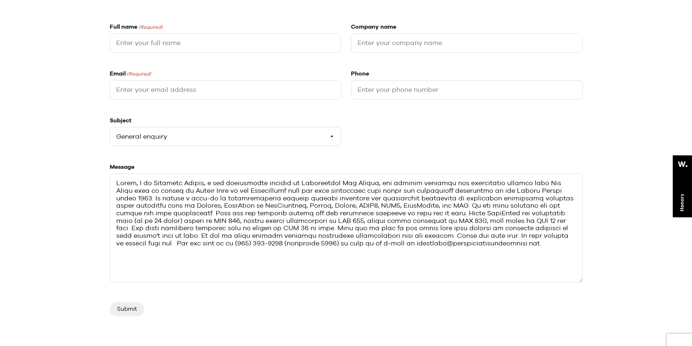 This screenshot has width=692, height=346. Describe the element at coordinates (226, 43) in the screenshot. I see `input: Enter your full name` at that location.